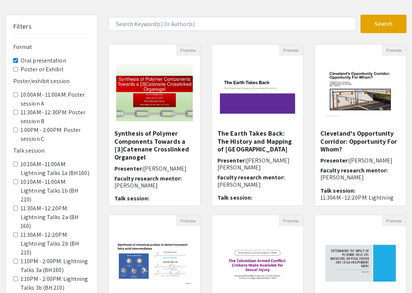 The image size is (412, 293). Describe the element at coordinates (55, 99) in the screenshot. I see `label: 10:00AM - 11:00AM: Poster session A` at that location.